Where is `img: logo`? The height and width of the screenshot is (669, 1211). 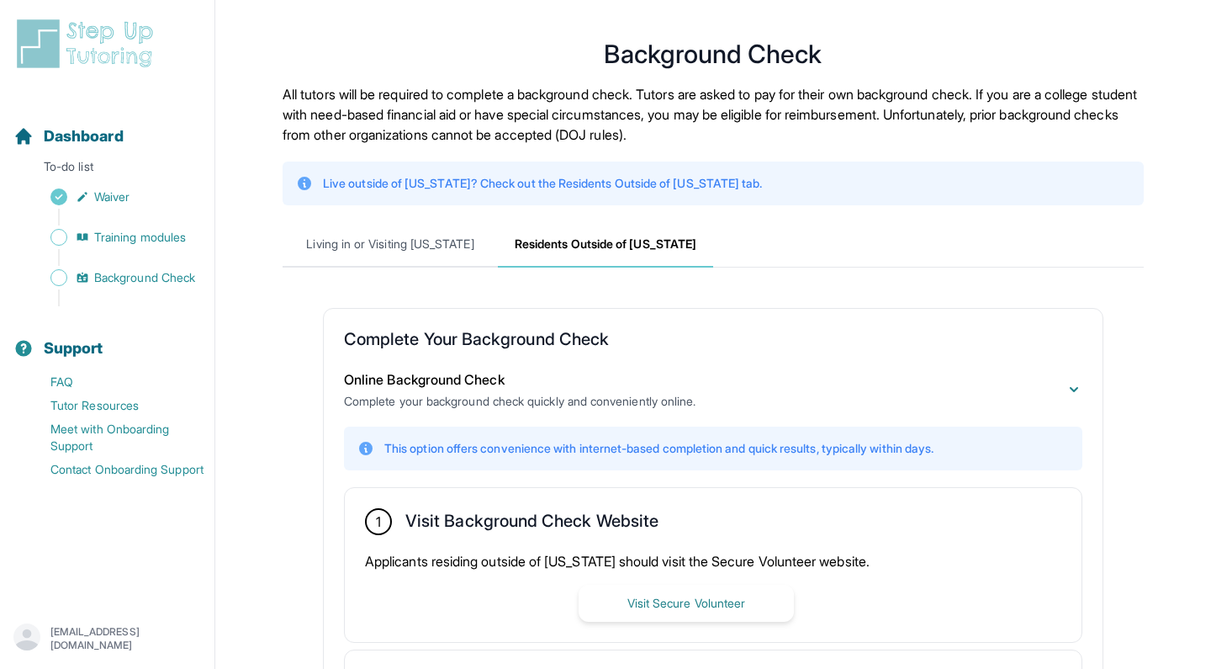 img: logo is located at coordinates (88, 44).